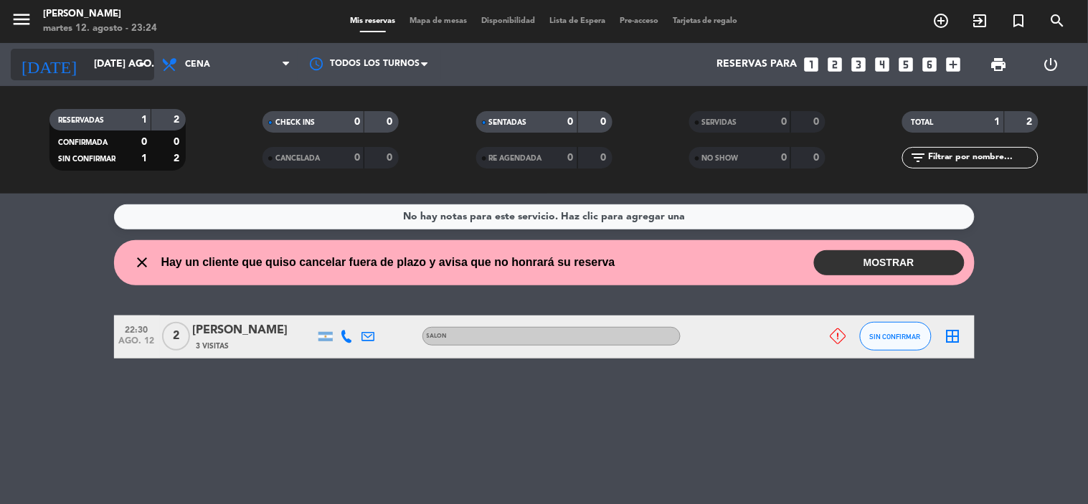  What do you see at coordinates (516, 158) in the screenshot?
I see `span: RE AGENDADA` at bounding box center [516, 158].